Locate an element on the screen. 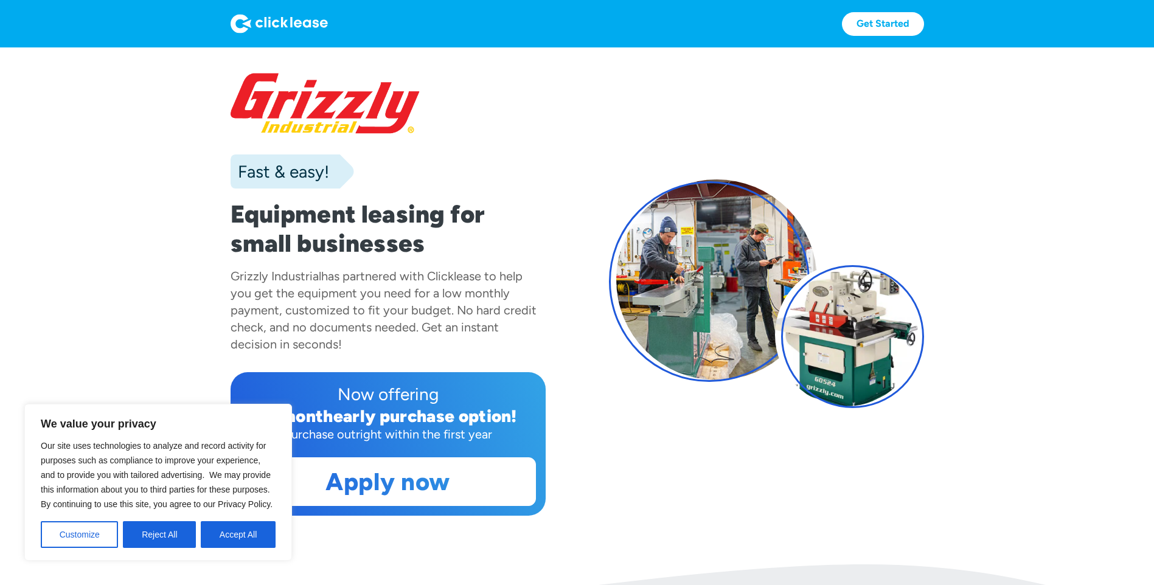  span: Our site uses technologies to analyze and record activity for purposes such as compliance to impr... is located at coordinates (156, 475).